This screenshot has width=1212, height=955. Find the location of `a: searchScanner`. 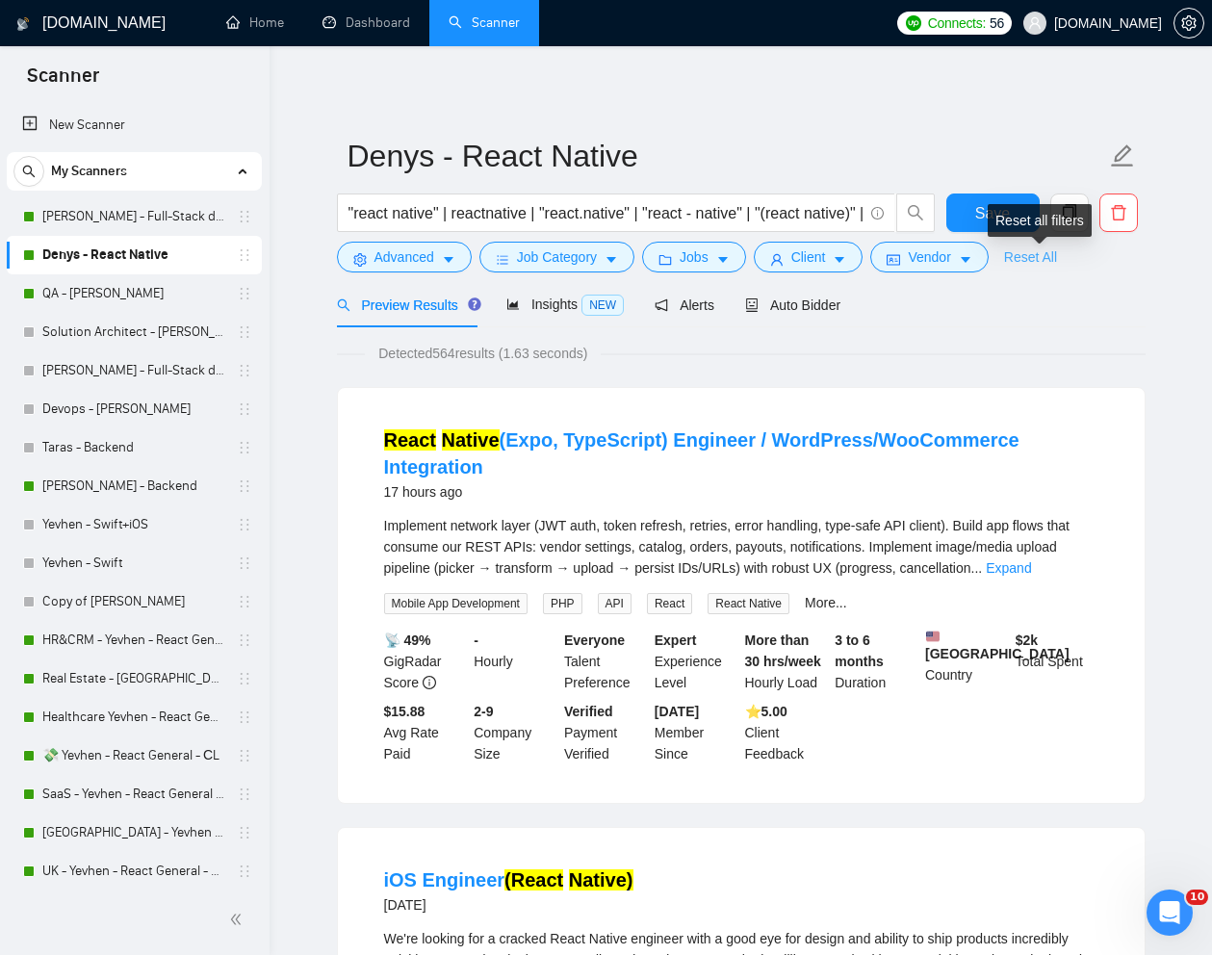

a: searchScanner is located at coordinates (484, 22).